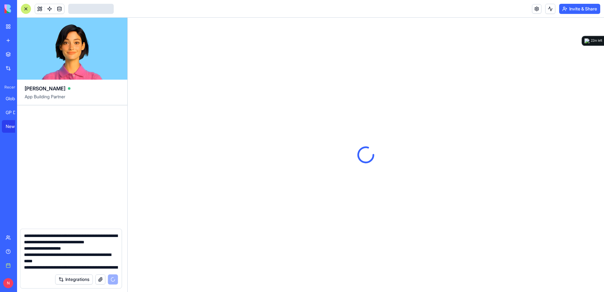 The width and height of the screenshot is (604, 292). What do you see at coordinates (15, 112) in the screenshot?
I see `a: GP Data Collector` at bounding box center [15, 112].